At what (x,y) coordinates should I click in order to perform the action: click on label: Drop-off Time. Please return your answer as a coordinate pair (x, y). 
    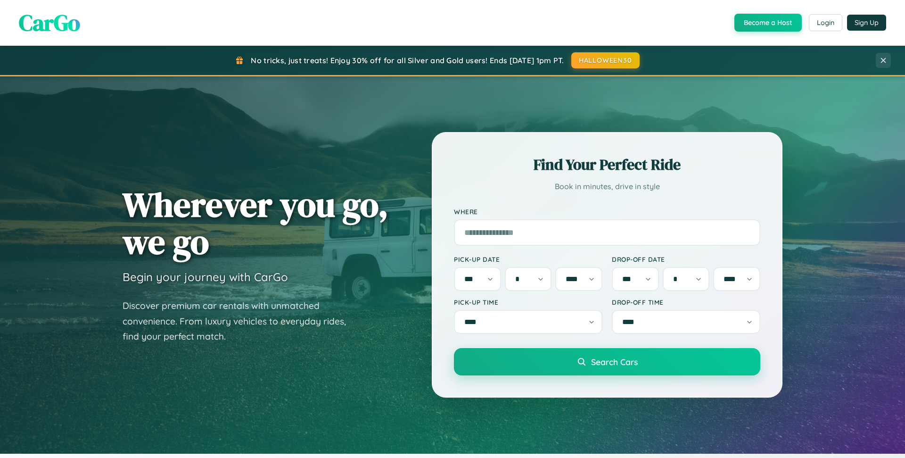
    Looking at the image, I should click on (686, 302).